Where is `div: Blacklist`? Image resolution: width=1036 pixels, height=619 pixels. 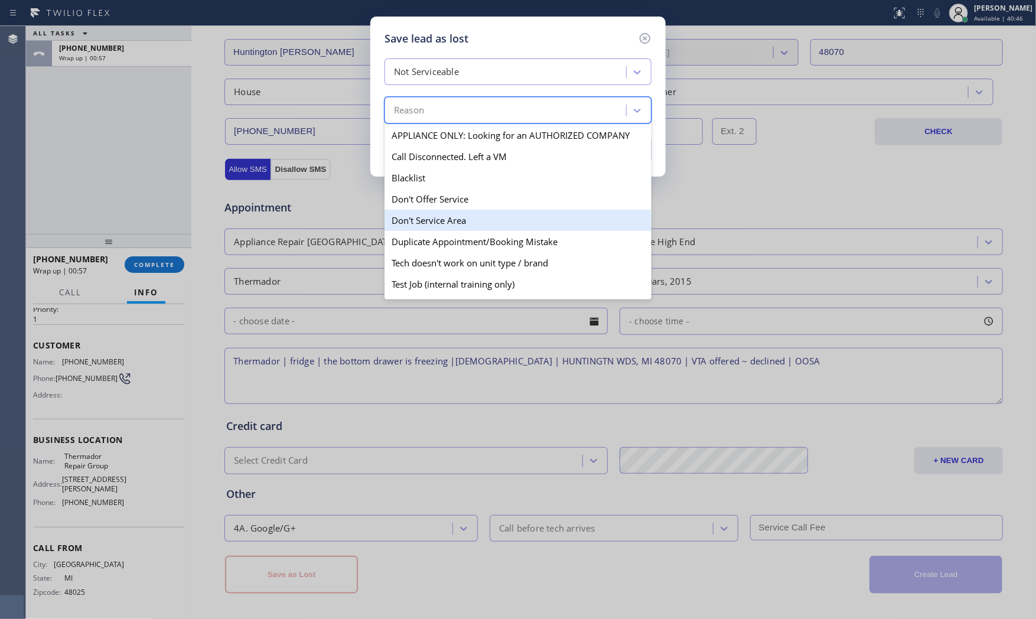 div: Blacklist is located at coordinates (518, 178).